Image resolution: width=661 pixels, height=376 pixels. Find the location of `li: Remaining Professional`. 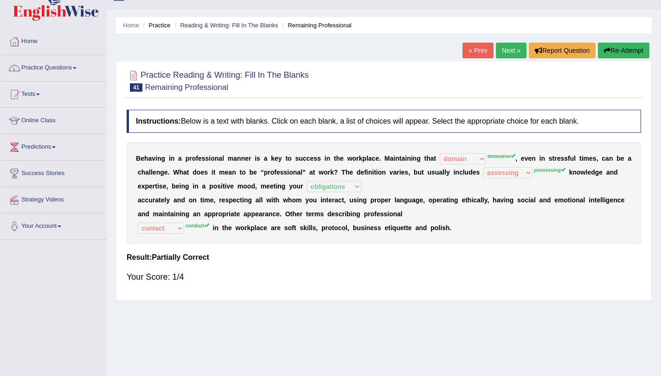

li: Remaining Professional is located at coordinates (315, 25).